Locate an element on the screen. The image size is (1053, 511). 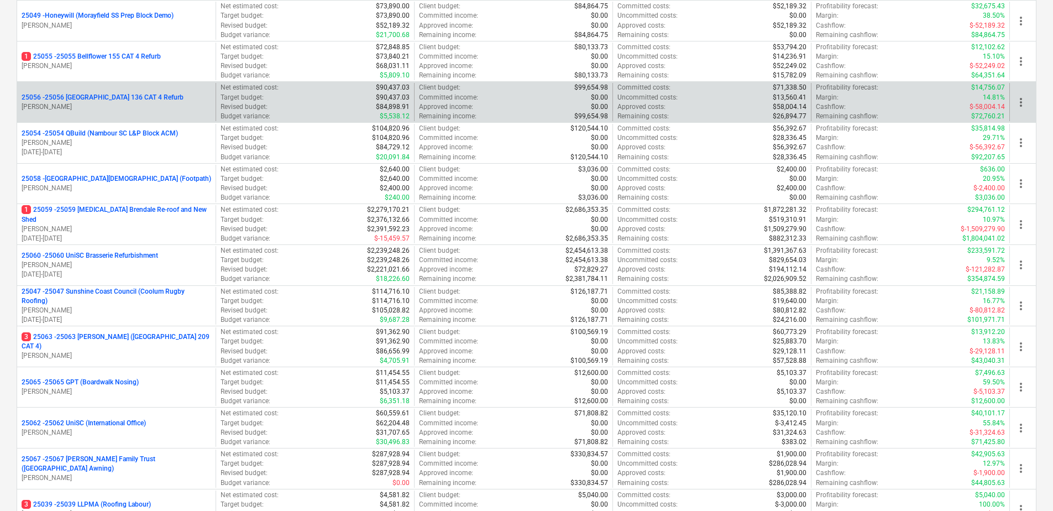
p: $2,391,592.23 is located at coordinates (388, 229).